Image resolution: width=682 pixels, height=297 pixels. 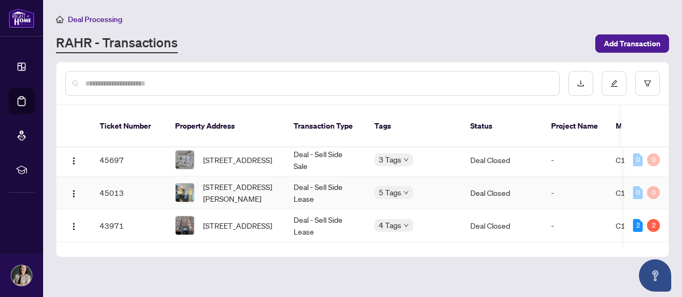 What do you see at coordinates (60, 19) in the screenshot?
I see `span: home` at bounding box center [60, 19].